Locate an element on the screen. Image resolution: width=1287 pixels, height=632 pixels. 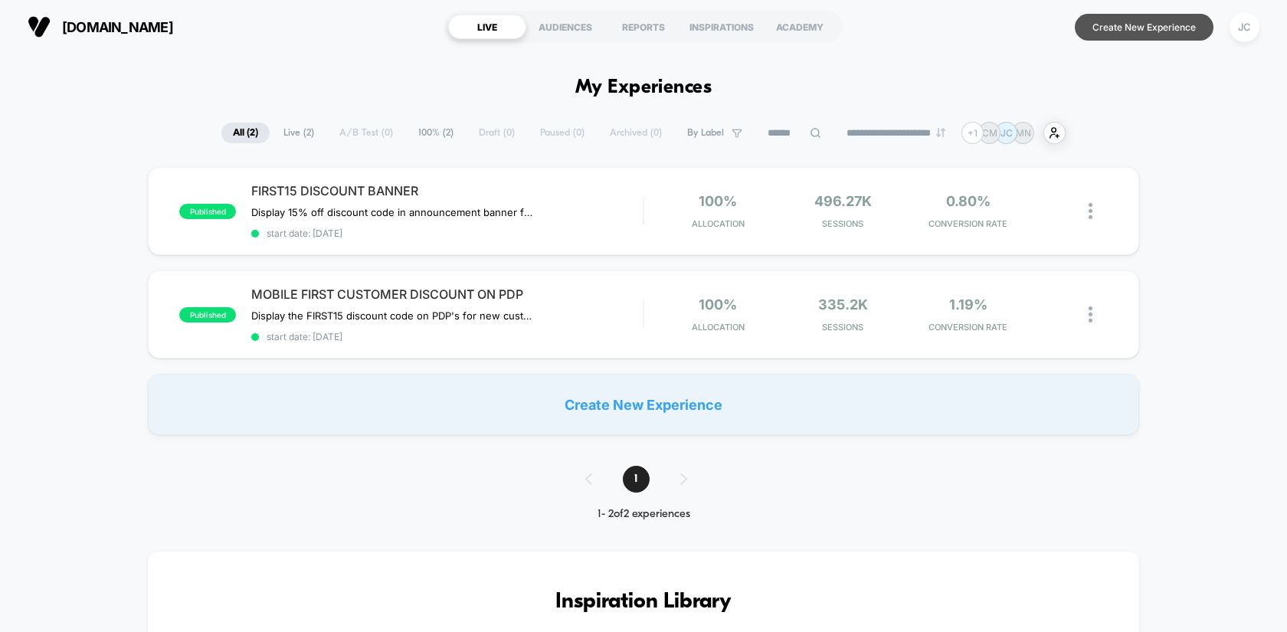
img: Visually logo is located at coordinates (39, 27).